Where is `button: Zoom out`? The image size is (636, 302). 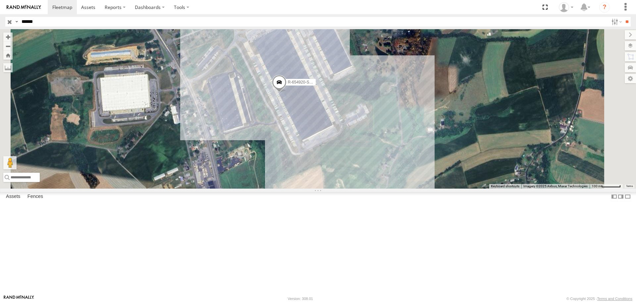
button: Zoom out is located at coordinates (8, 46).